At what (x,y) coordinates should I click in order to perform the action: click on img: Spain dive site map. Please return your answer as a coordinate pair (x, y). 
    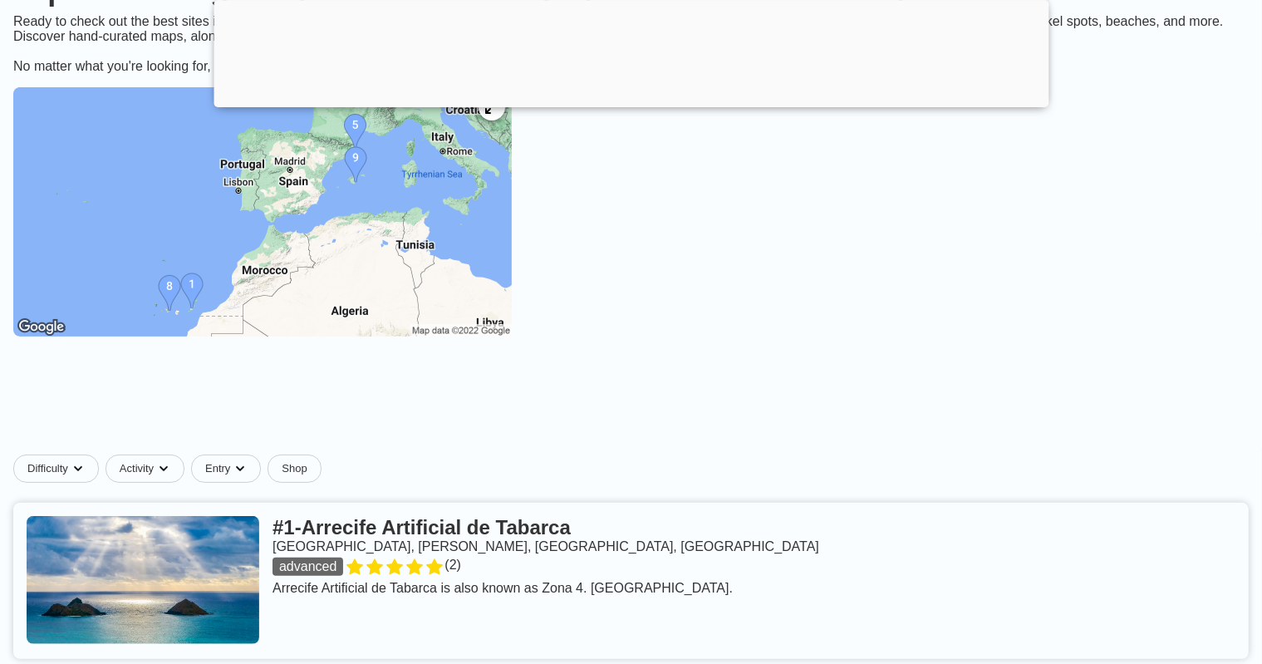
    Looking at the image, I should click on (262, 212).